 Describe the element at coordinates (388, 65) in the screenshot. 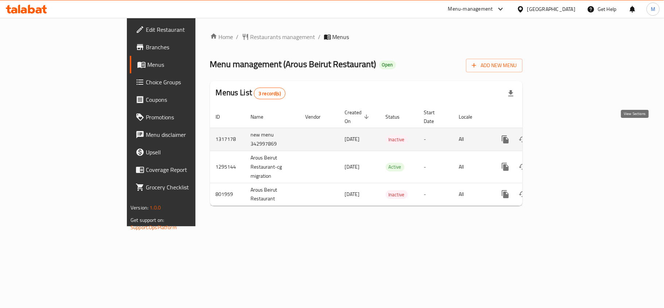

I see `div: Open` at that location.